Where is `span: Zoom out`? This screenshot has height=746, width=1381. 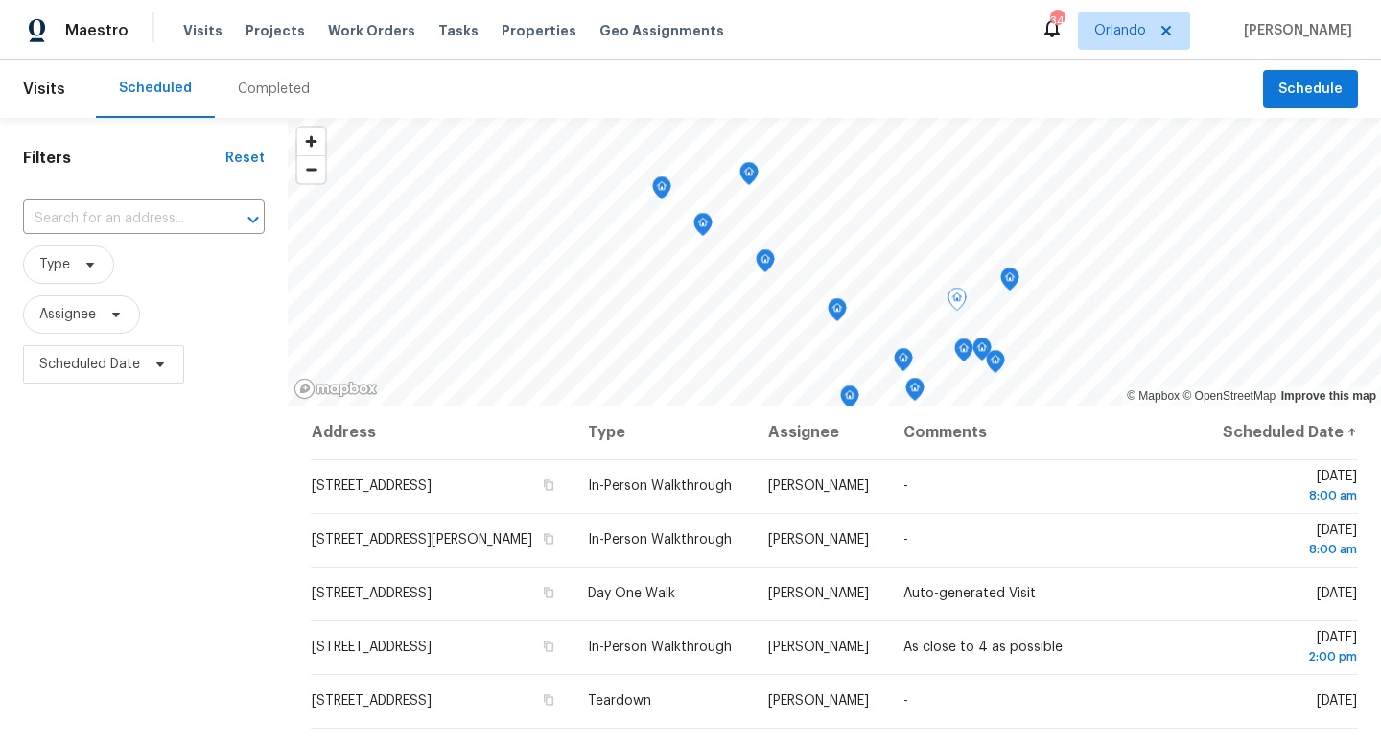
span: Zoom out is located at coordinates (311, 170).